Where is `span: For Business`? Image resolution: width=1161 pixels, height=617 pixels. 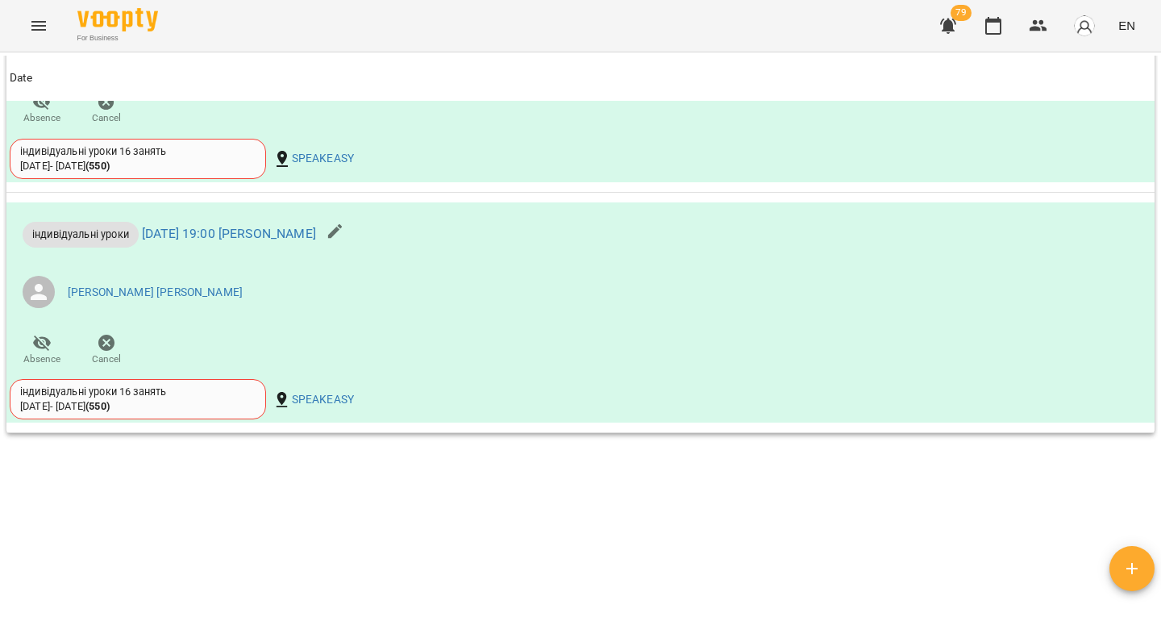
span: For Business is located at coordinates (118, 38).